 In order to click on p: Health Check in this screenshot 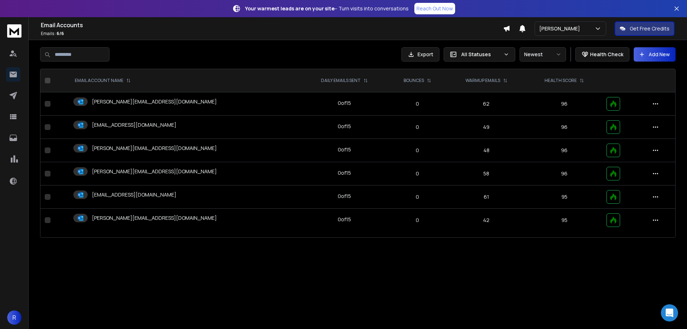, I will do `click(606, 54)`.